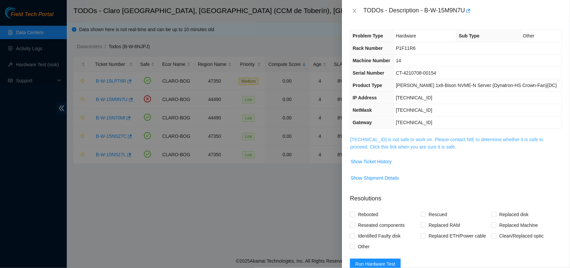  Describe the element at coordinates (382, 225) in the screenshot. I see `span: Reseated components` at that location.